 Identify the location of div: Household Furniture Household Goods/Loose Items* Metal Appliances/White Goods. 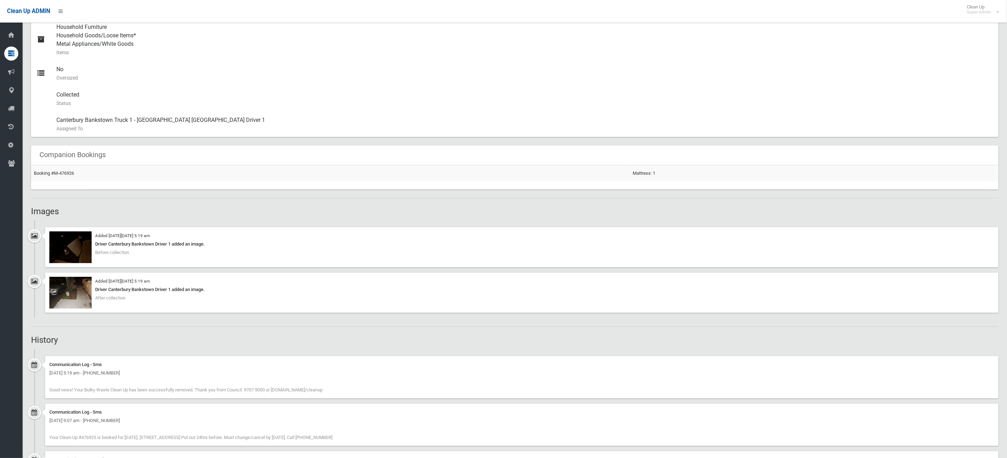
(524, 40).